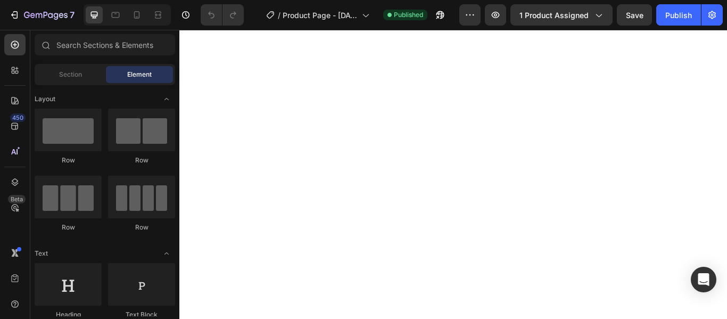  What do you see at coordinates (105, 45) in the screenshot?
I see `input: Search Sections & Elements` at bounding box center [105, 45].